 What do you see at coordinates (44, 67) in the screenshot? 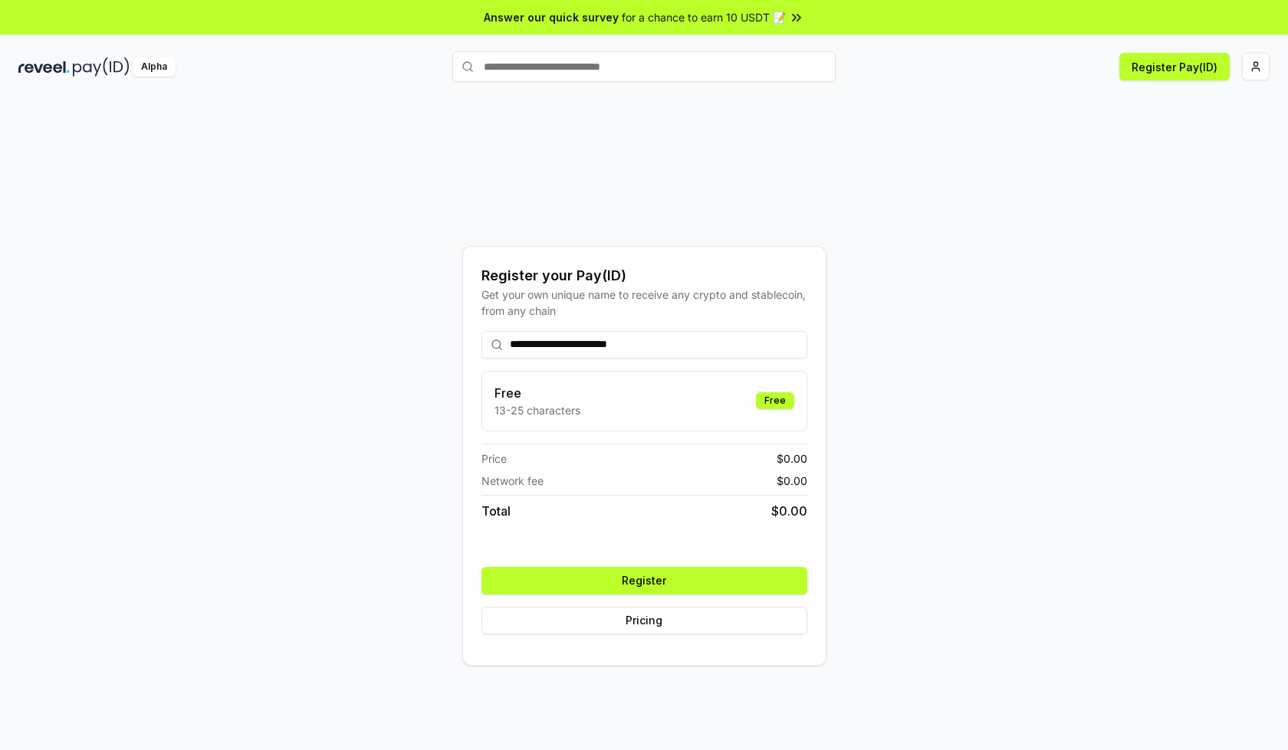
I see `img: reveel_dark` at bounding box center [44, 67].